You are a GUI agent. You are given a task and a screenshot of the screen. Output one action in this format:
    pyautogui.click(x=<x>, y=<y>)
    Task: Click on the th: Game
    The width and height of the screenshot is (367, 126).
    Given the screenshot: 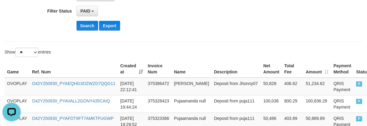 What is the action you would take?
    pyautogui.click(x=17, y=69)
    